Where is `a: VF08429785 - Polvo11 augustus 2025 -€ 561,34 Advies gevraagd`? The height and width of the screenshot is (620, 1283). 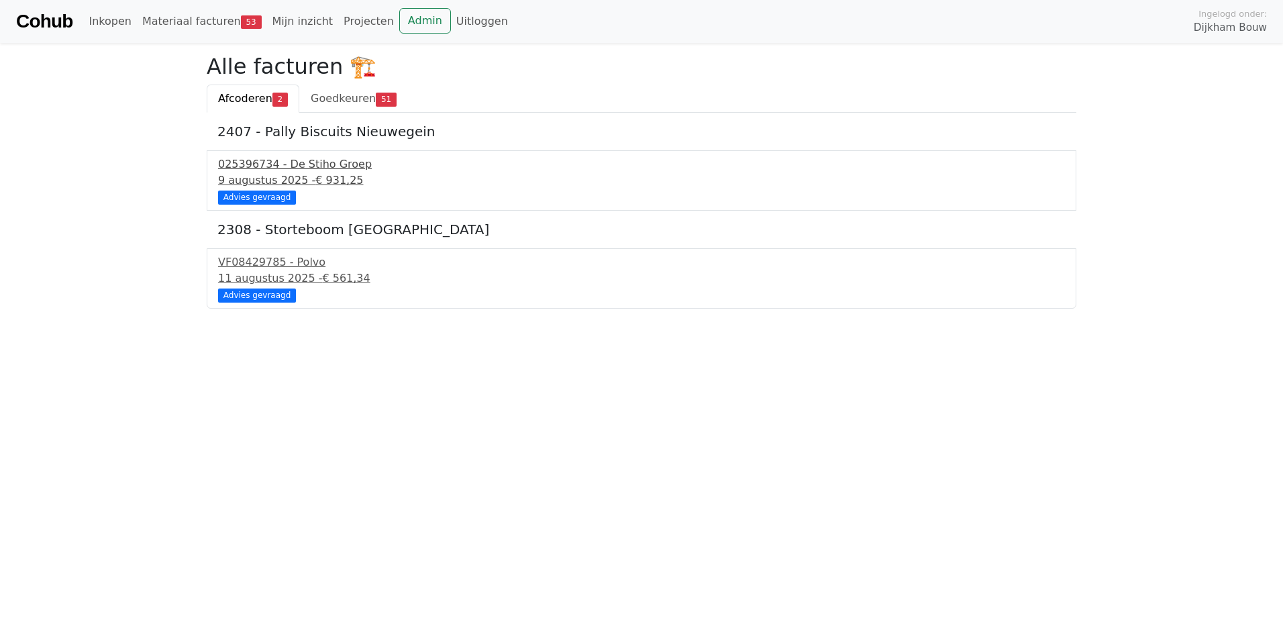
a: VF08429785 - Polvo11 augustus 2025 -€ 561,34 Advies gevraagd is located at coordinates (642, 277).